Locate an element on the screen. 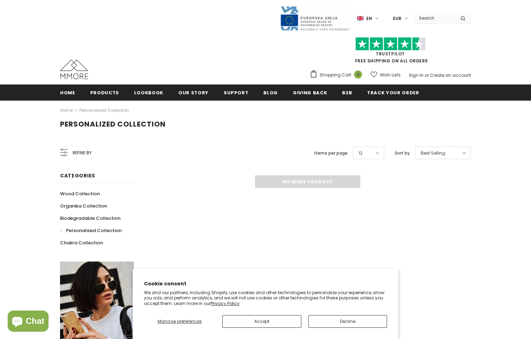 The width and height of the screenshot is (531, 339). span: B2B is located at coordinates (347, 93).